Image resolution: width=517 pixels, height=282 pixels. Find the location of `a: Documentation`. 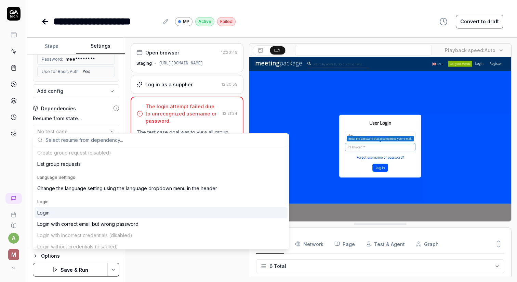

a: Documentation is located at coordinates (13, 223).